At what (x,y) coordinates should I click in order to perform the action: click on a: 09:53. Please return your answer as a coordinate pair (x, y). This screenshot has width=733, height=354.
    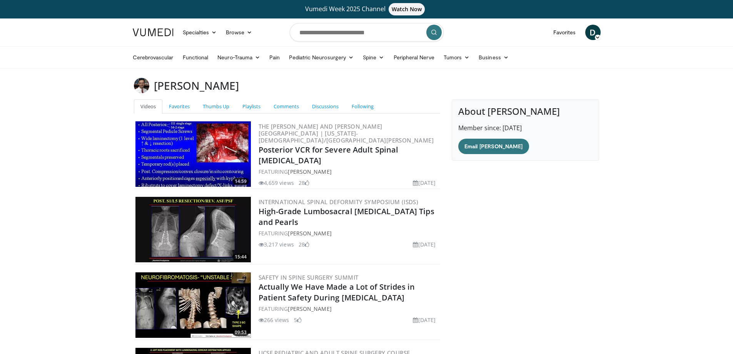
    Looking at the image, I should click on (193, 305).